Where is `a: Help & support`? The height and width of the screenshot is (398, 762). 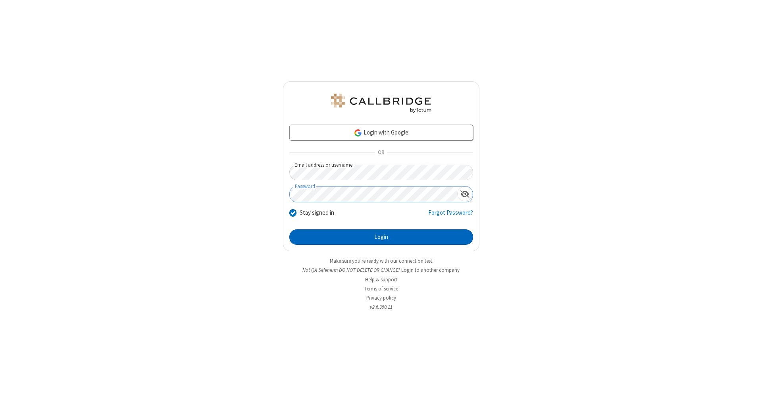 a: Help & support is located at coordinates (381, 280).